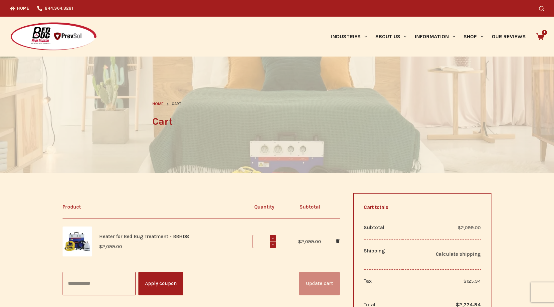  What do you see at coordinates (319, 283) in the screenshot?
I see `button: Update cart` at bounding box center [319, 283].